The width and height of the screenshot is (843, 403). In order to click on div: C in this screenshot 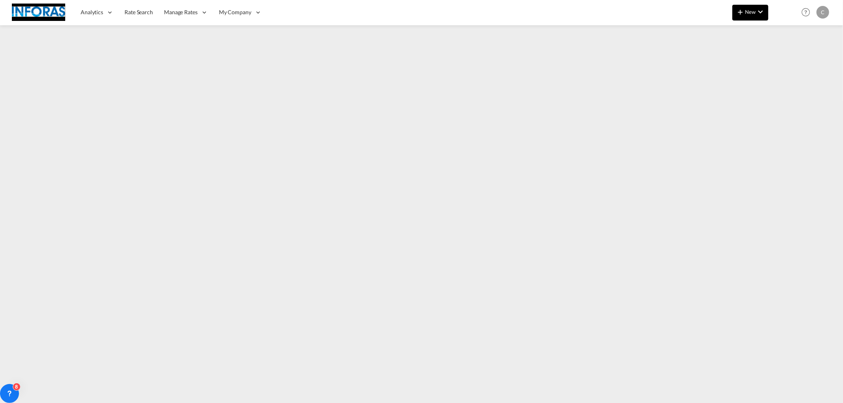, I will do `click(823, 12)`.